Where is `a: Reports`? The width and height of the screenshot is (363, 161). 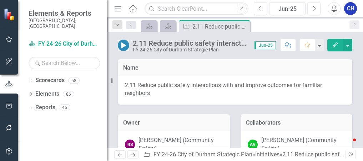 a: Reports is located at coordinates (45, 108).